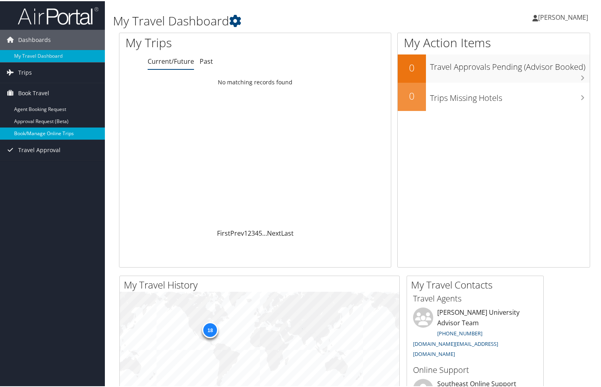 The height and width of the screenshot is (387, 601). What do you see at coordinates (475, 369) in the screenshot?
I see `h3: Online Support` at bounding box center [475, 369].